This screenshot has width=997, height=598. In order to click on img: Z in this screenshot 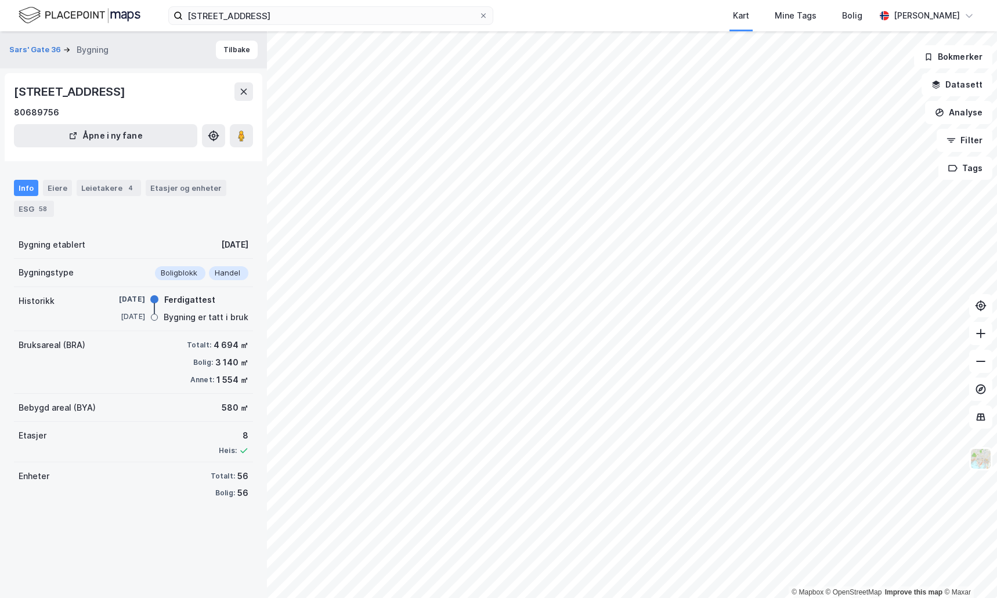, I will do `click(980, 459)`.